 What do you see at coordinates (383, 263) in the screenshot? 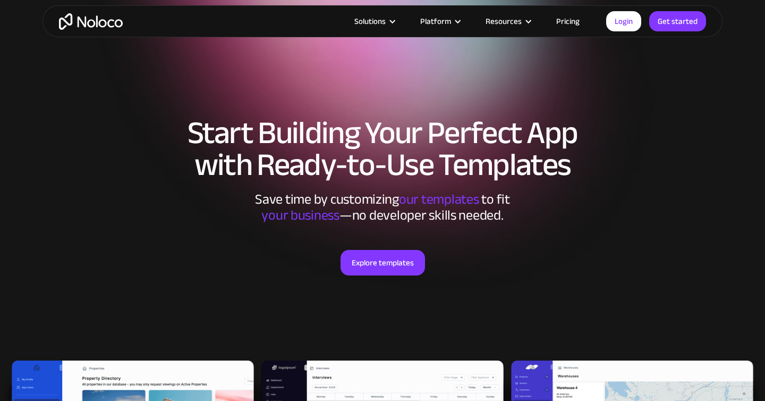
I see `a: Explore templates` at bounding box center [383, 263].